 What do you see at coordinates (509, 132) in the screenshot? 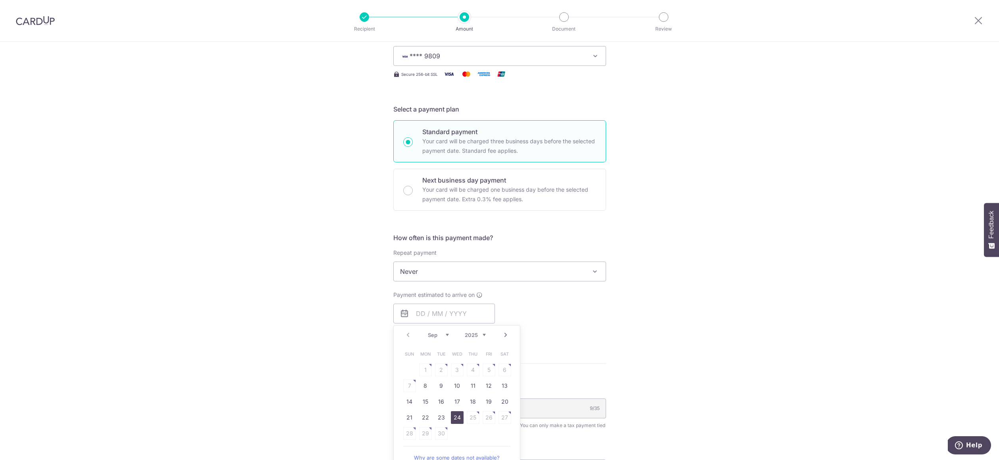
I see `p: Standard payment` at bounding box center [509, 132].